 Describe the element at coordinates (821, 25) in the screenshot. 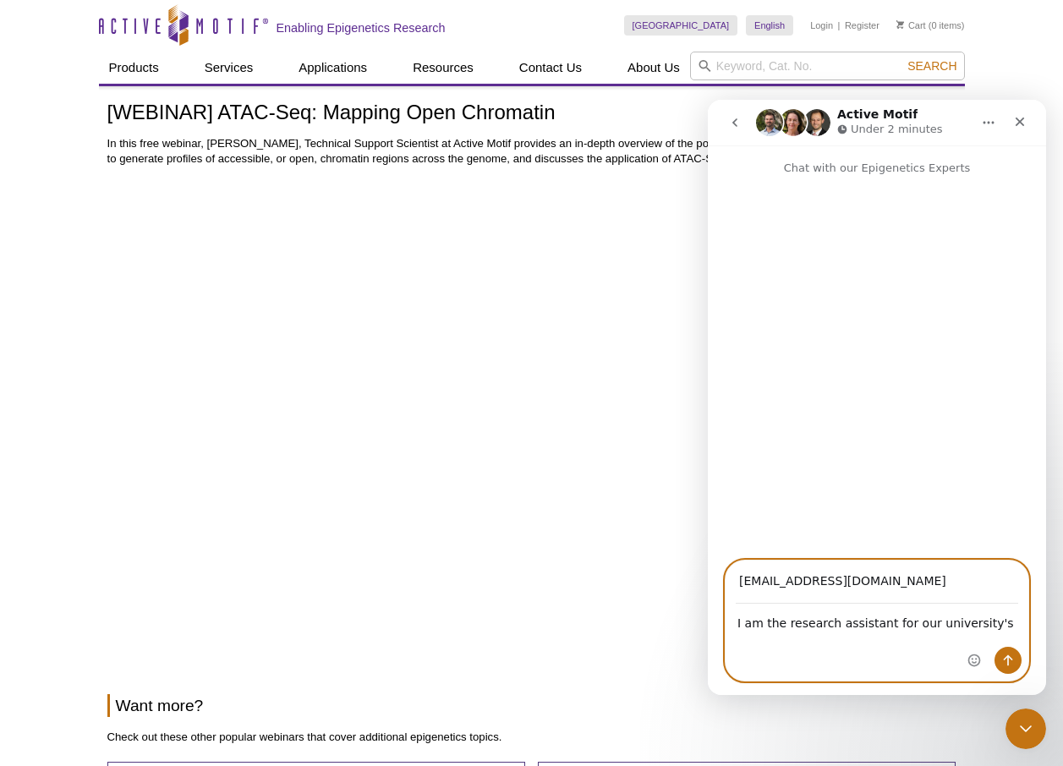

I see `a: Login` at that location.